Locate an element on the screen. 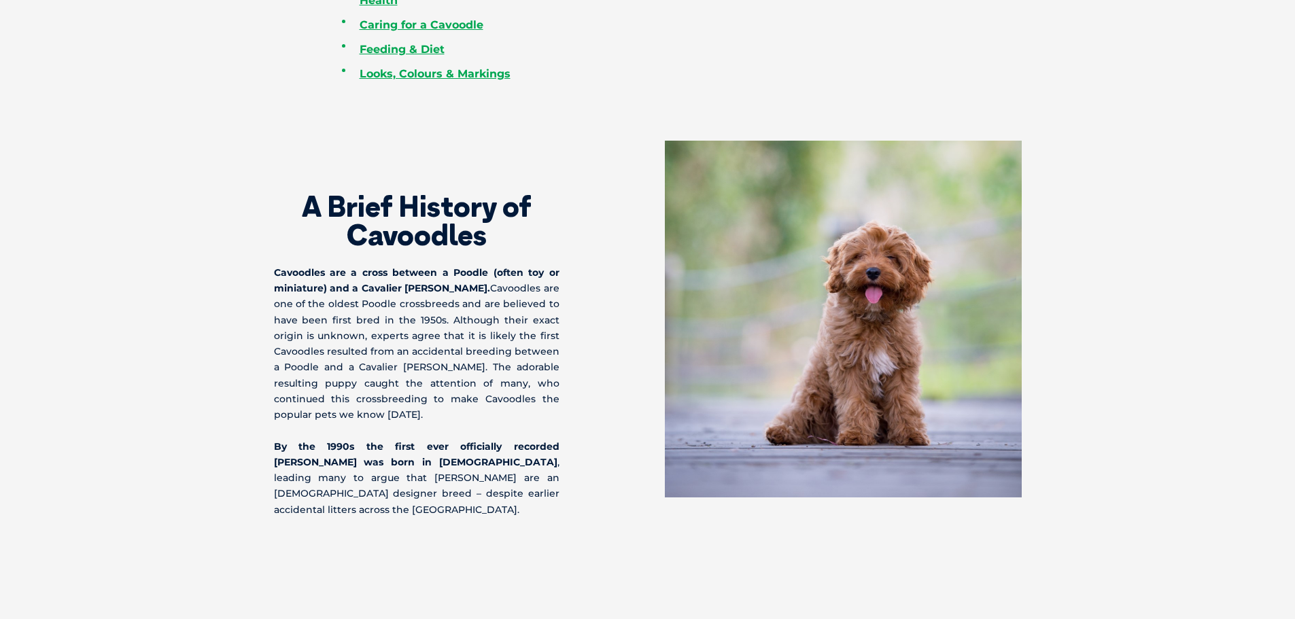 This screenshot has width=1295, height=619. a: Looks, Colours & Markings is located at coordinates (435, 73).